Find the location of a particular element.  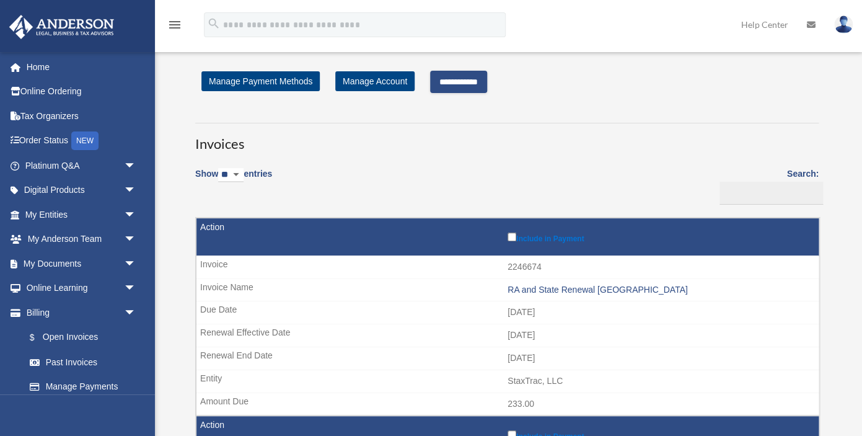

td: 233.00 is located at coordinates (507, 404).